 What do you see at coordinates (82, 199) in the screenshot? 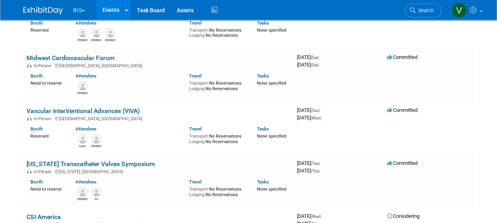
I see `div: Kevin Ryan` at bounding box center [82, 199].